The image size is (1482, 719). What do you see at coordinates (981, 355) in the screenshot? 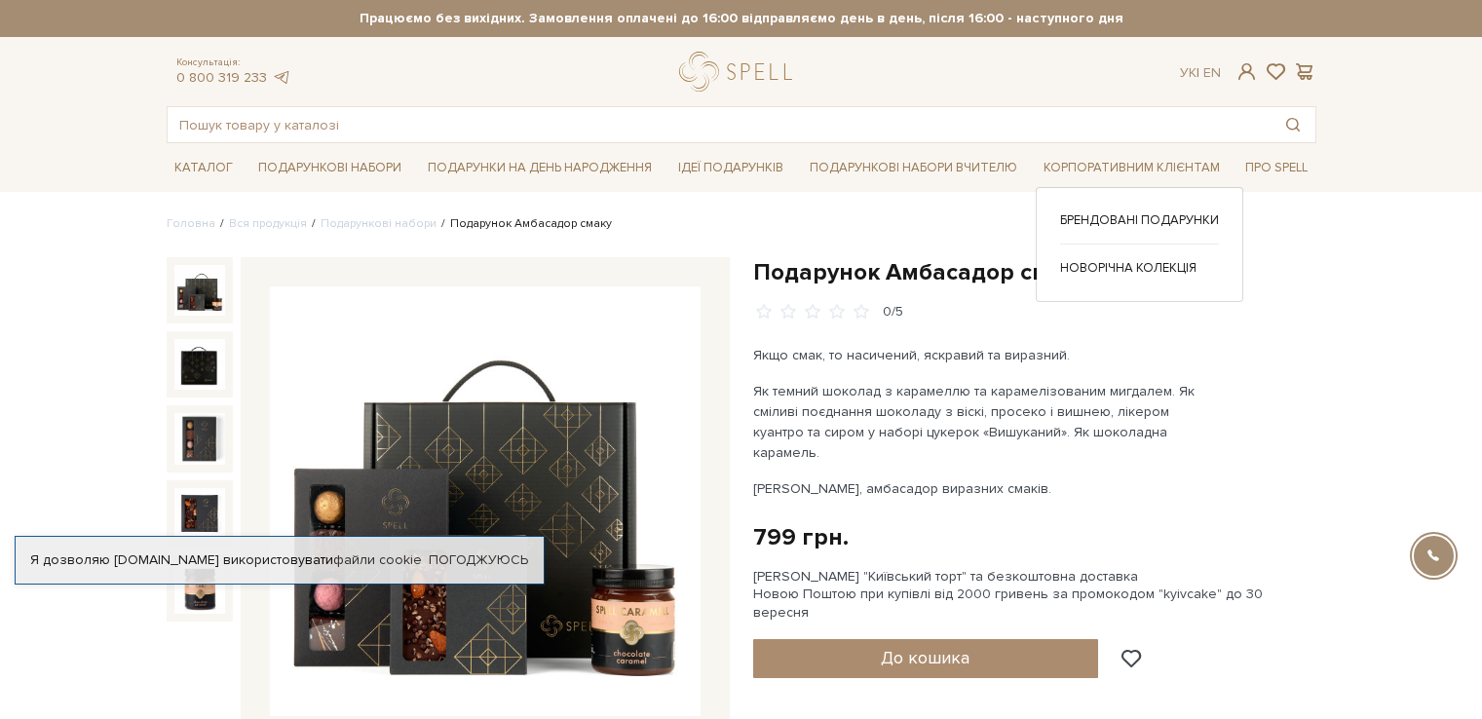
I see `p: Якщо смак, то насичений, яскравий та виразний.` at bounding box center [981, 355].